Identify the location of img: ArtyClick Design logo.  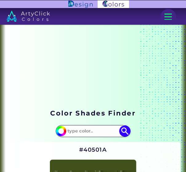
(80, 4).